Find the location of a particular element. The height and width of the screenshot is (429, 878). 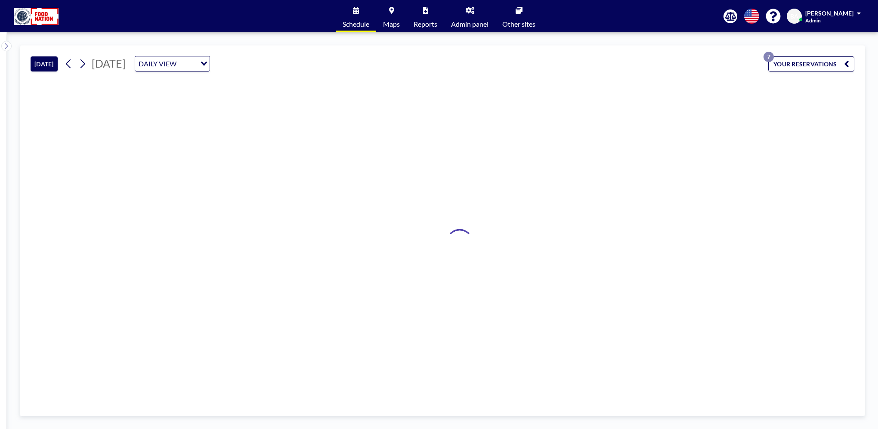

input: Search for option is located at coordinates (187, 64).